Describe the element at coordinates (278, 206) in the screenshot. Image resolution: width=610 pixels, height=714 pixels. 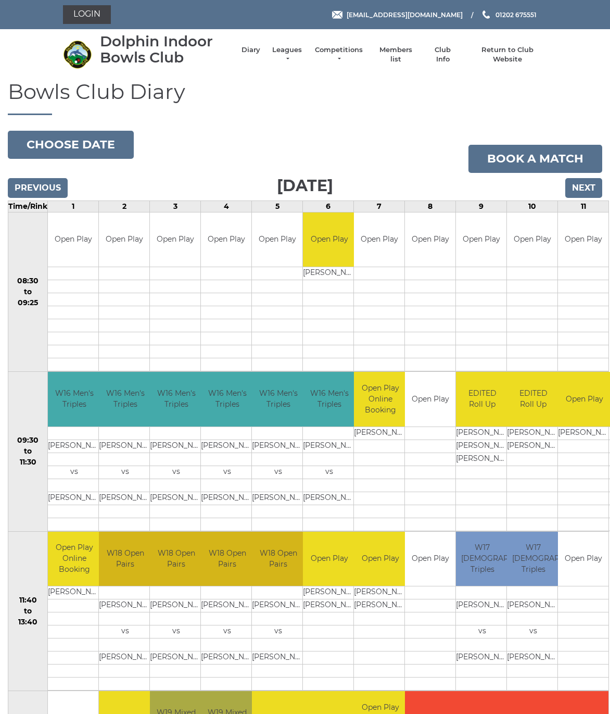
I see `td: 5` at that location.